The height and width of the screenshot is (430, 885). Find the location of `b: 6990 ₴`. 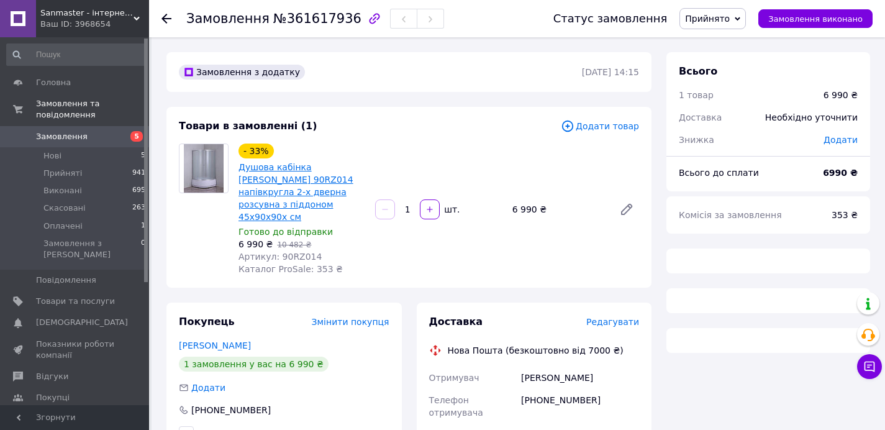

b: 6990 ₴ is located at coordinates (840, 173).